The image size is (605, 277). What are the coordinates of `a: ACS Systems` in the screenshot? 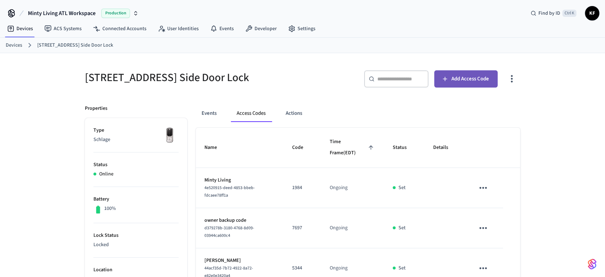 It's located at (63, 29).